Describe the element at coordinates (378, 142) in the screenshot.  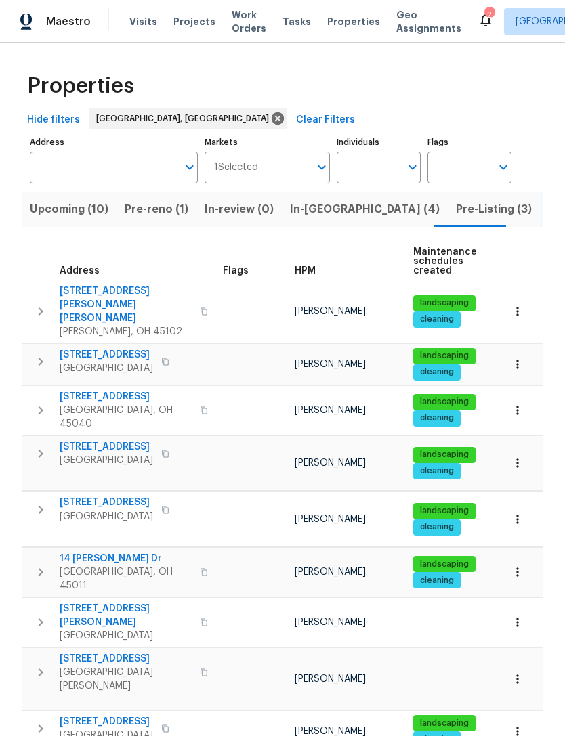
I see `label: Individuals` at that location.